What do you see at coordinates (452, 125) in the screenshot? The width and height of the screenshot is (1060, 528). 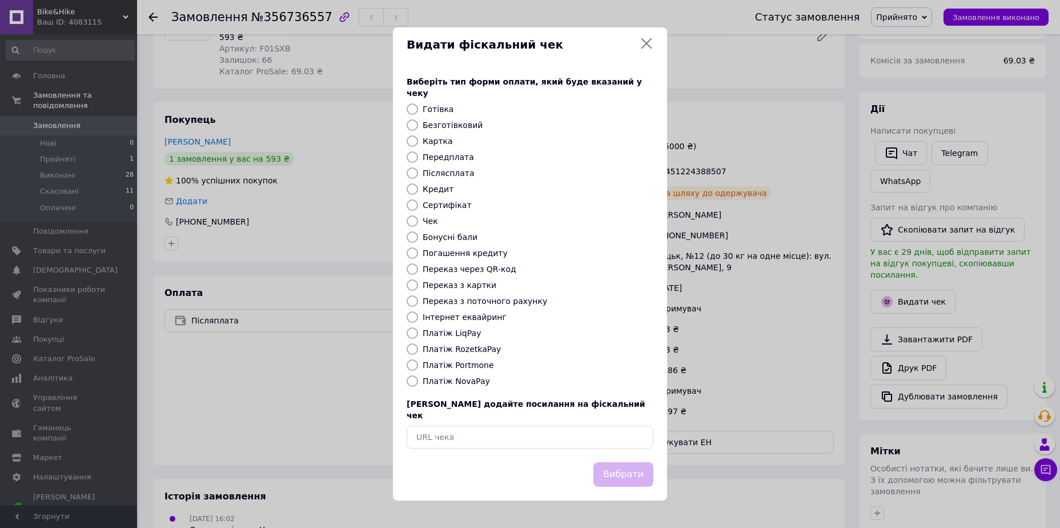 I see `label: Безготівковий` at bounding box center [452, 125].